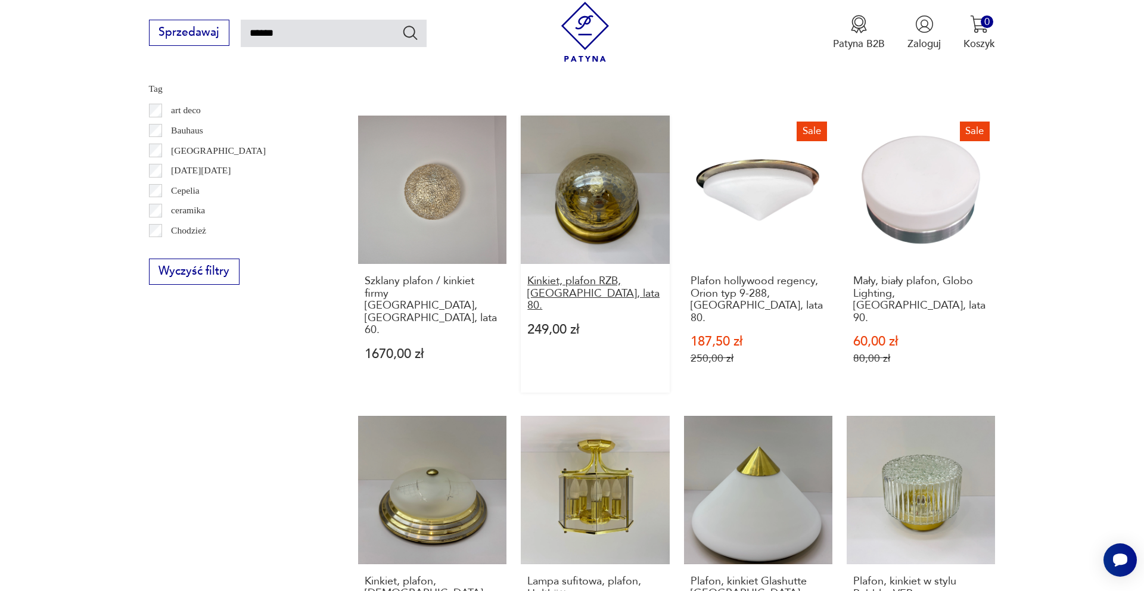  I want to click on p: 250,00 zł, so click(758, 358).